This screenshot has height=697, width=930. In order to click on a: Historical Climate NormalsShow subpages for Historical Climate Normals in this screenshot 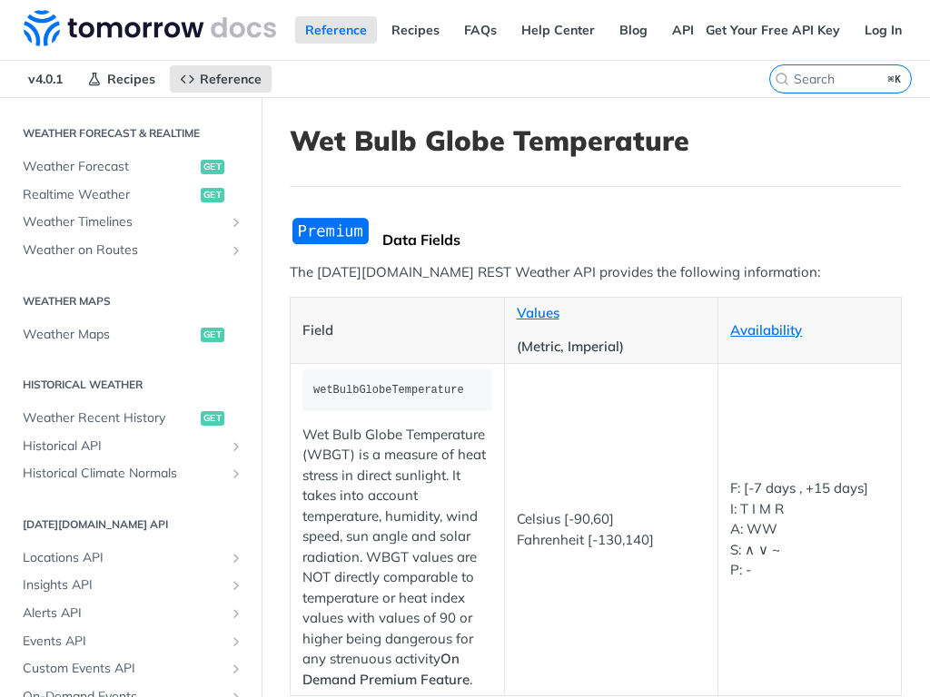, I will do `click(131, 474)`.